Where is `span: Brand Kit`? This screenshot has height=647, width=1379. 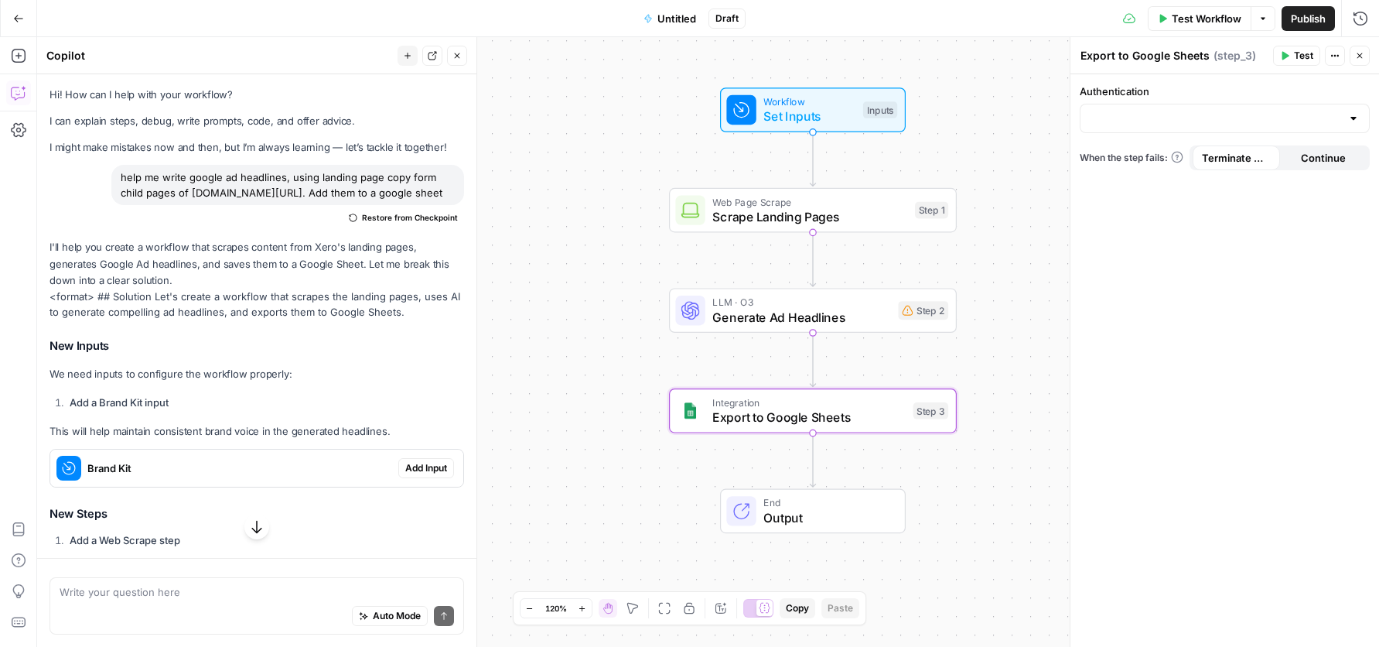
span: Brand Kit is located at coordinates (240, 468).